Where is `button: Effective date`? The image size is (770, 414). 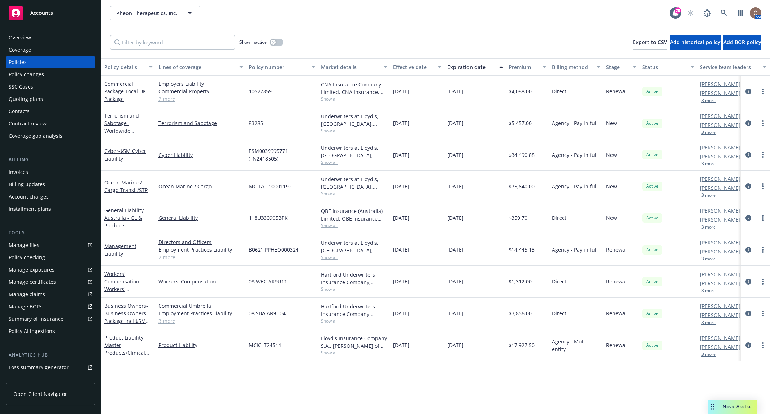
button: Effective date is located at coordinates (417, 67).